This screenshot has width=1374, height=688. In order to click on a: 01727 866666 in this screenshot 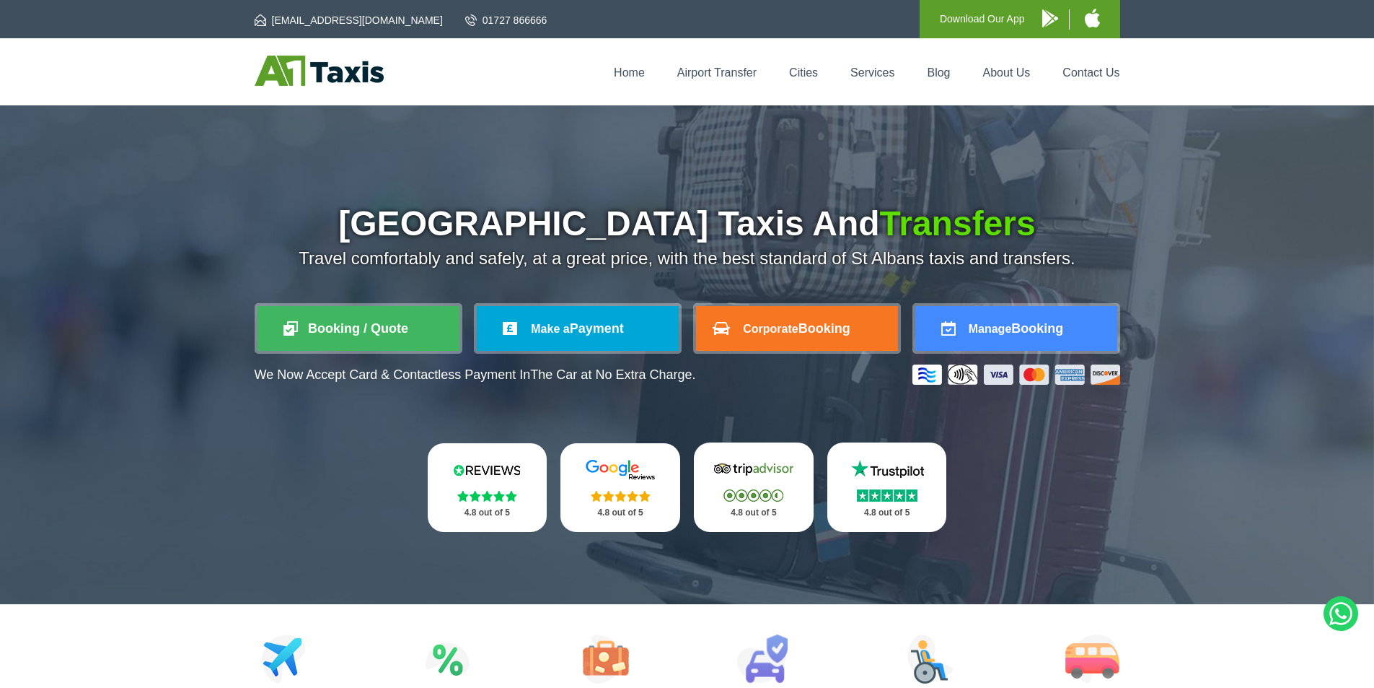, I will do `click(506, 20)`.